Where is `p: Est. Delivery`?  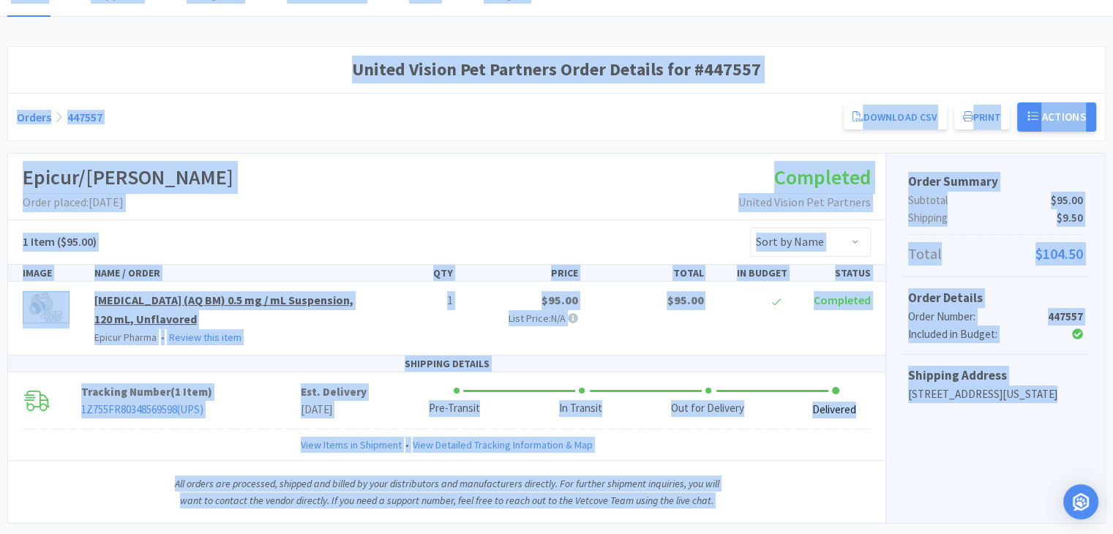
p: Est. Delivery is located at coordinates (334, 392).